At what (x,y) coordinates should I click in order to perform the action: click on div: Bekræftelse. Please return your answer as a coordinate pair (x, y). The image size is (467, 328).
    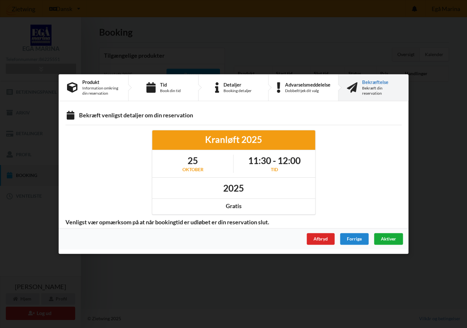
    Looking at the image, I should click on (381, 82).